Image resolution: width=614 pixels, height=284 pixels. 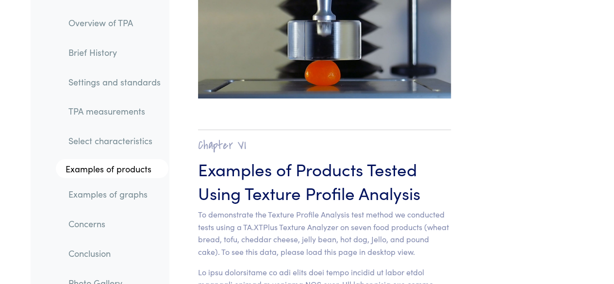 I want to click on h2: Chapter VI, so click(x=324, y=145).